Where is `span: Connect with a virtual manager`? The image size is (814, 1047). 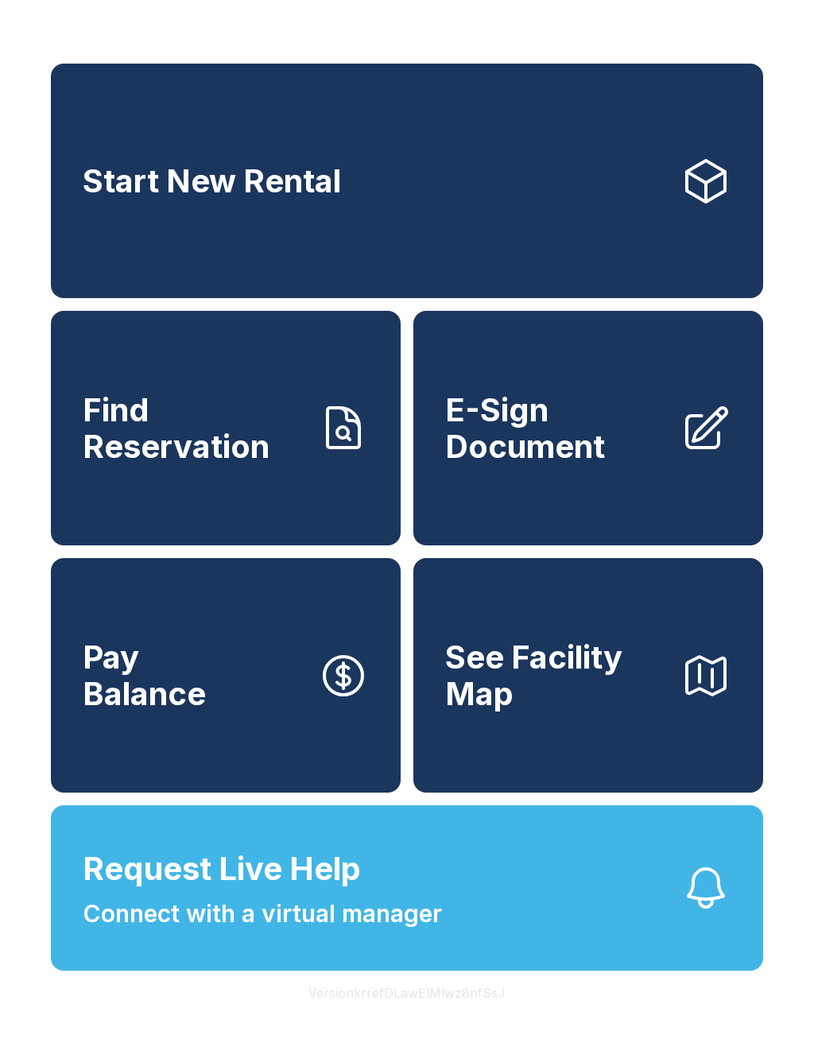 span: Connect with a virtual manager is located at coordinates (262, 913).